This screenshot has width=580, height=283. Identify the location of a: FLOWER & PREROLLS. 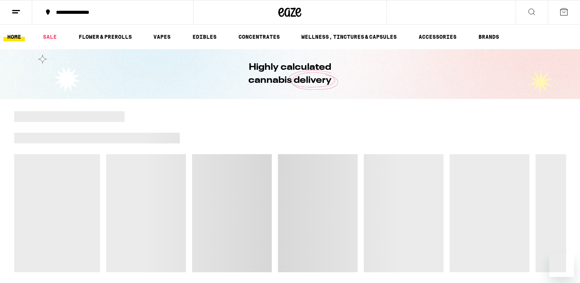
(105, 37).